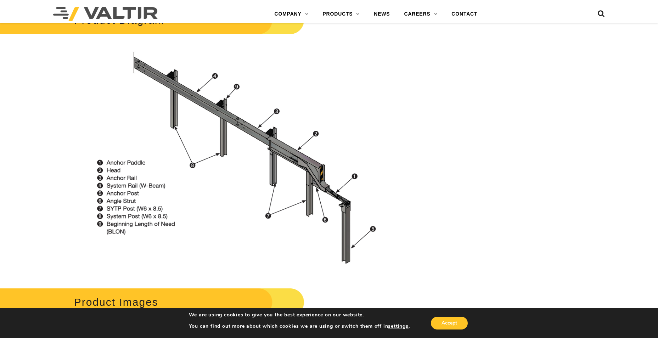 Image resolution: width=658 pixels, height=338 pixels. Describe the element at coordinates (105, 14) in the screenshot. I see `img: Valtir` at that location.